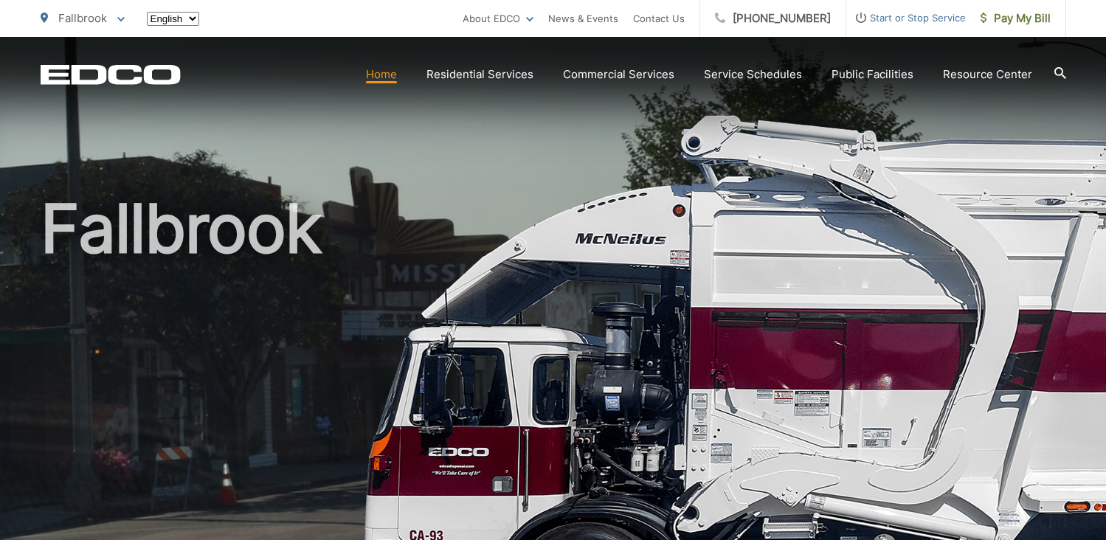  Describe the element at coordinates (872, 75) in the screenshot. I see `a: Public Facilities` at that location.